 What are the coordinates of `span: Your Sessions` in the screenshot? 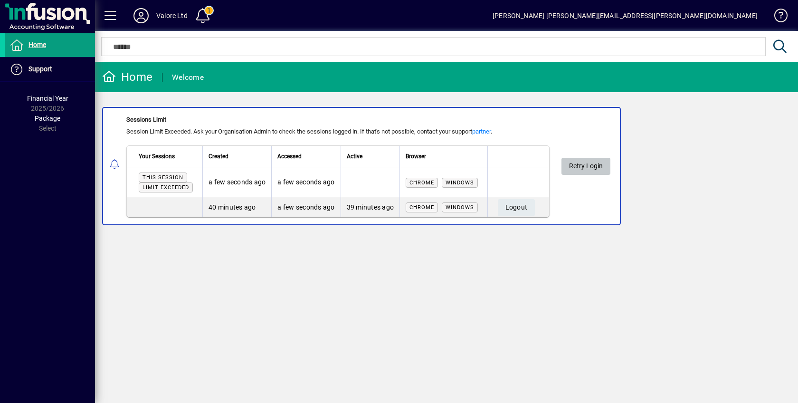 It's located at (157, 156).